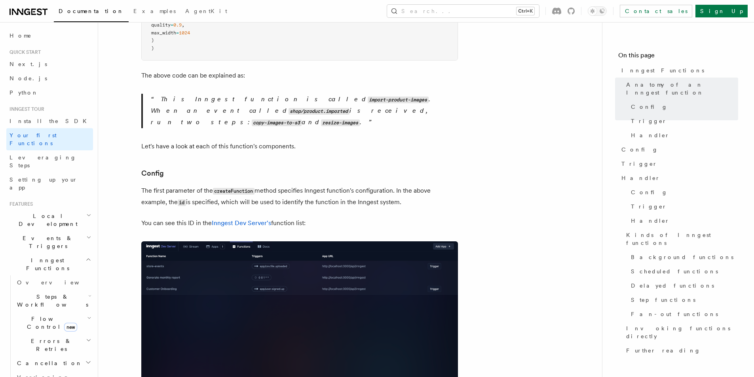 The width and height of the screenshot is (754, 377). Describe the element at coordinates (43, 161) in the screenshot. I see `span: Leveraging Steps` at that location.